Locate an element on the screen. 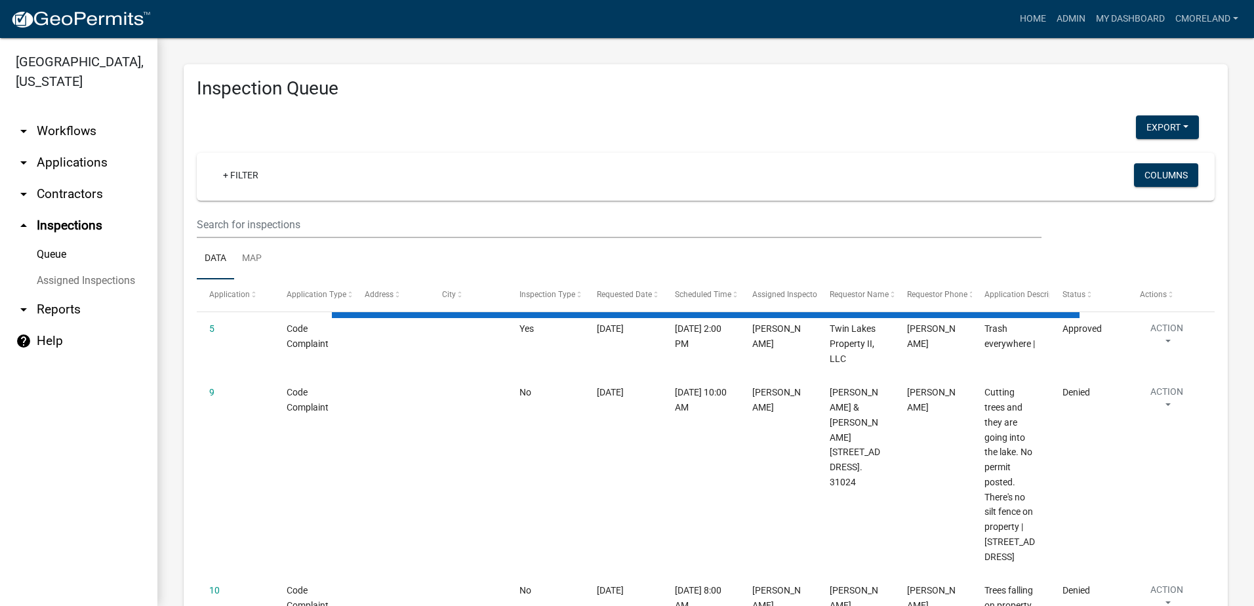 The image size is (1254, 606). i: help is located at coordinates (24, 341).